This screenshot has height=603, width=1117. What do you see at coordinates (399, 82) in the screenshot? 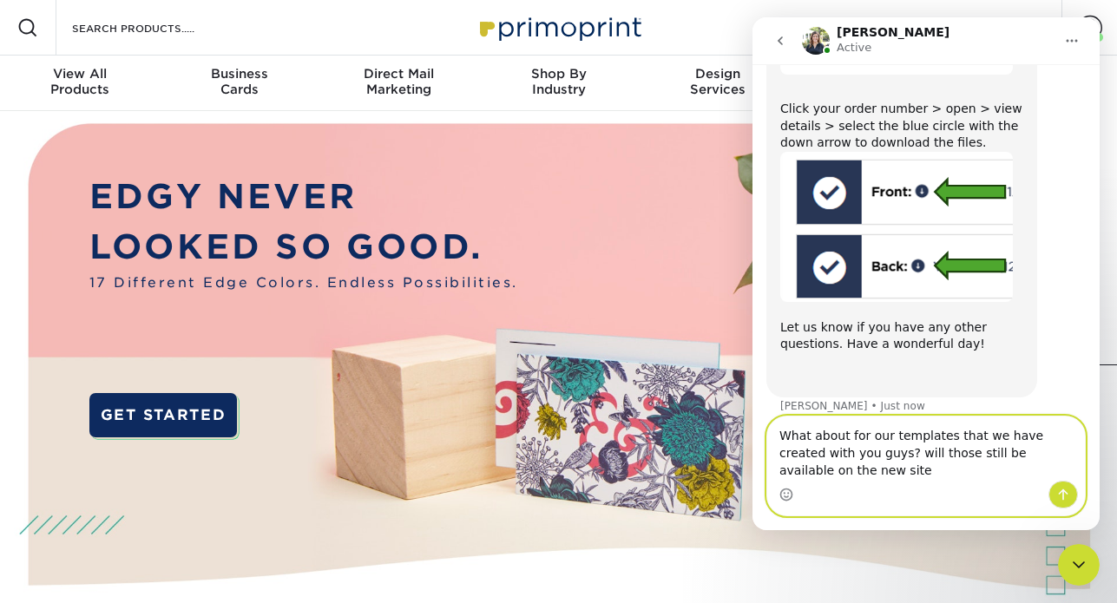
I see `div: Marketing` at bounding box center [399, 82].